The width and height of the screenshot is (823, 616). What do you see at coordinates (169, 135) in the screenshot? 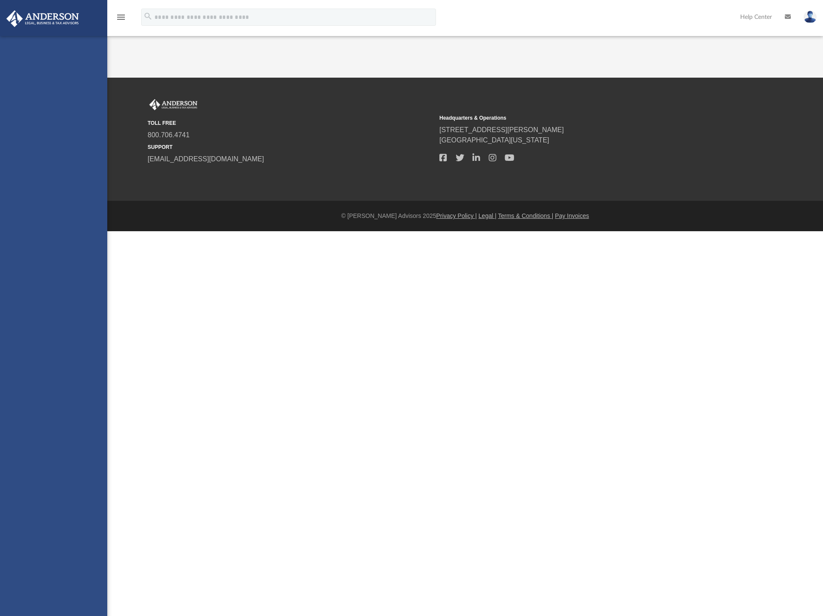
I see `a: 800.706.4741` at bounding box center [169, 135].